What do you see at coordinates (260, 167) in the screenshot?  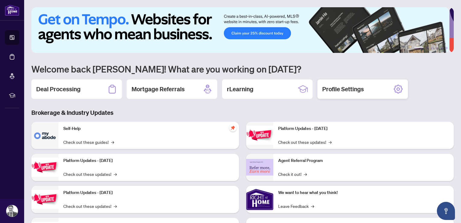 I see `img: Agent Referral Program` at bounding box center [260, 167].